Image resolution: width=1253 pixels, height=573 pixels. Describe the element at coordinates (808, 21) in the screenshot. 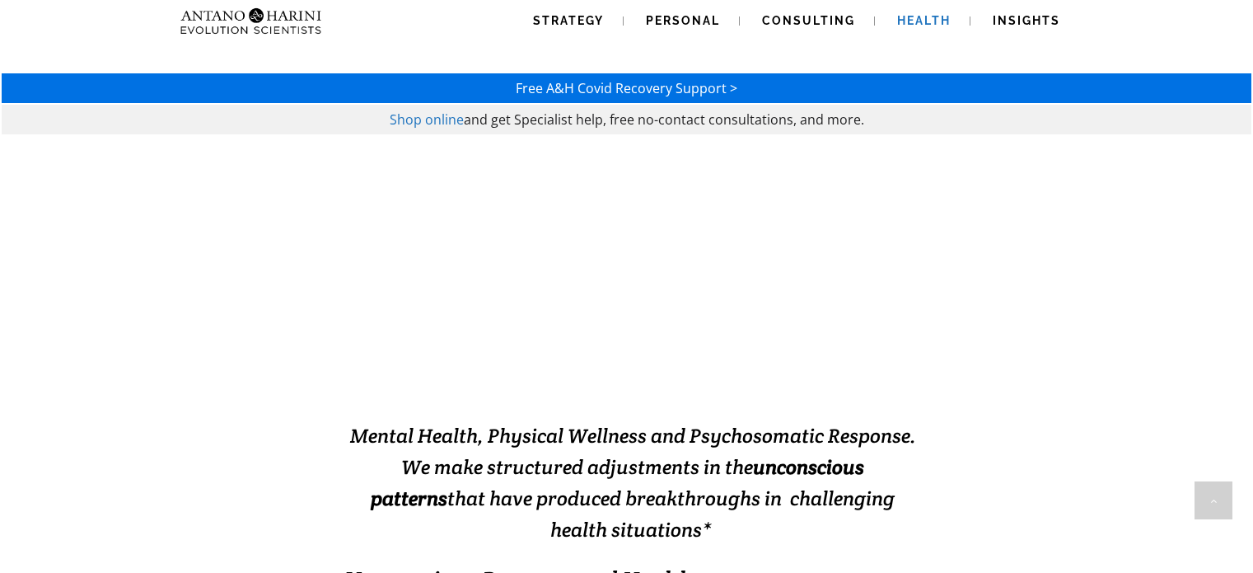

I see `span: Consulting` at that location.